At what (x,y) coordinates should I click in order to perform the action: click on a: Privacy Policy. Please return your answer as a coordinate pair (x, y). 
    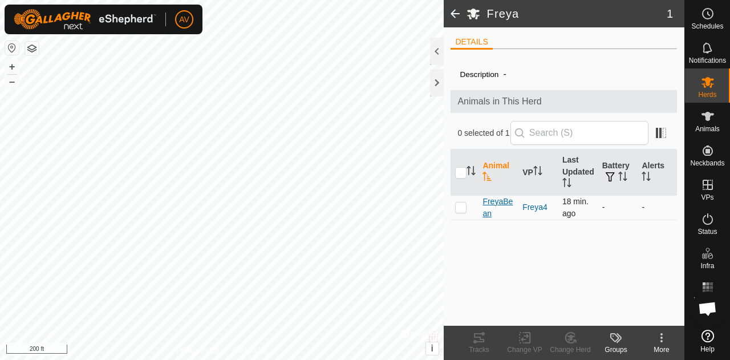
    Looking at the image, I should click on (198, 350).